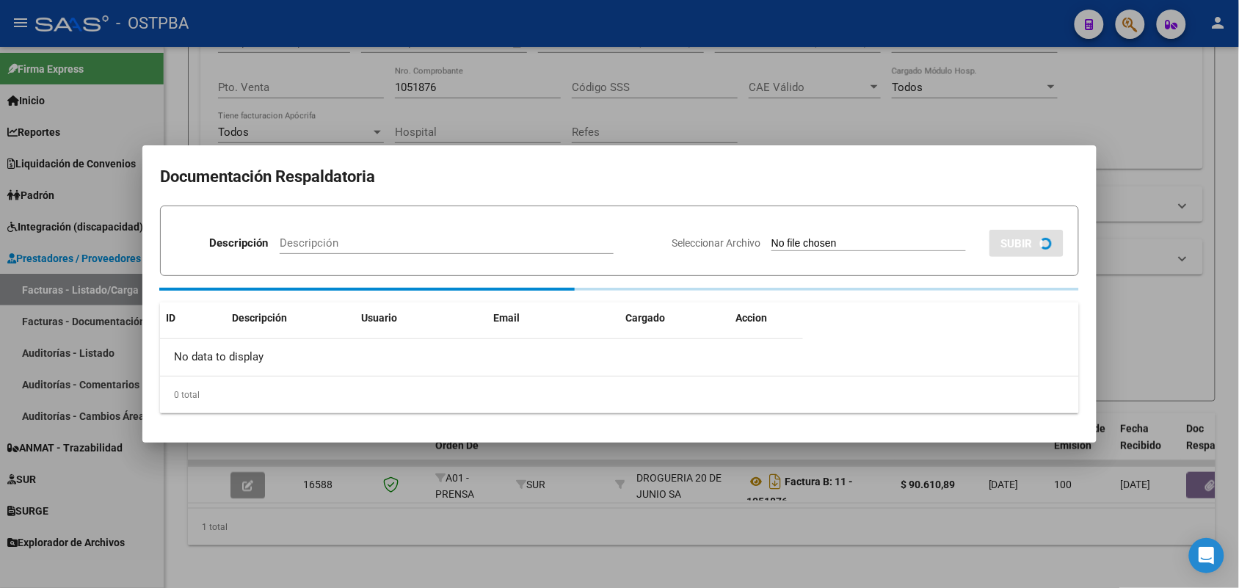 This screenshot has width=1239, height=588. What do you see at coordinates (170, 318) in the screenshot?
I see `span: ID` at bounding box center [170, 318].